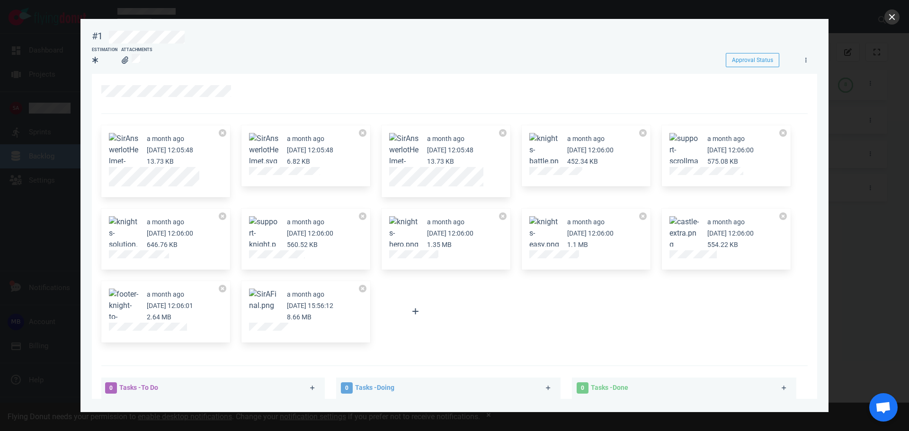  Describe the element at coordinates (162, 245) in the screenshot. I see `small: 646.76 KB` at that location.